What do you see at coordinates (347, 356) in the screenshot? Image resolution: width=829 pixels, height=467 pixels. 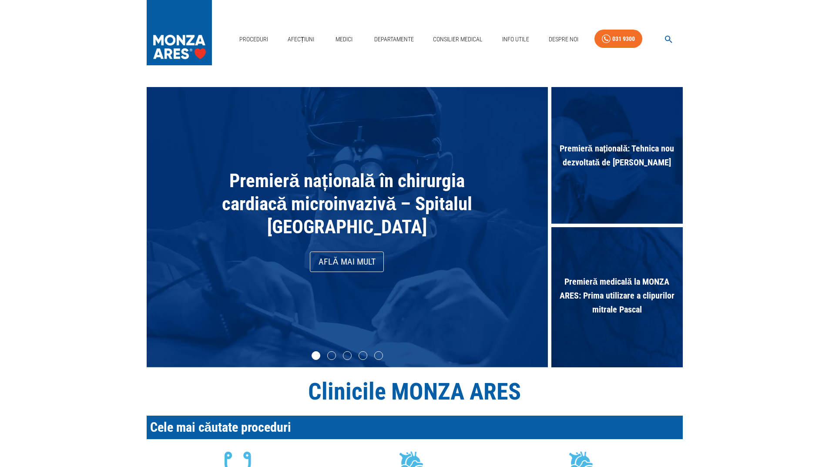 I see `li: slide item 3` at bounding box center [347, 356].